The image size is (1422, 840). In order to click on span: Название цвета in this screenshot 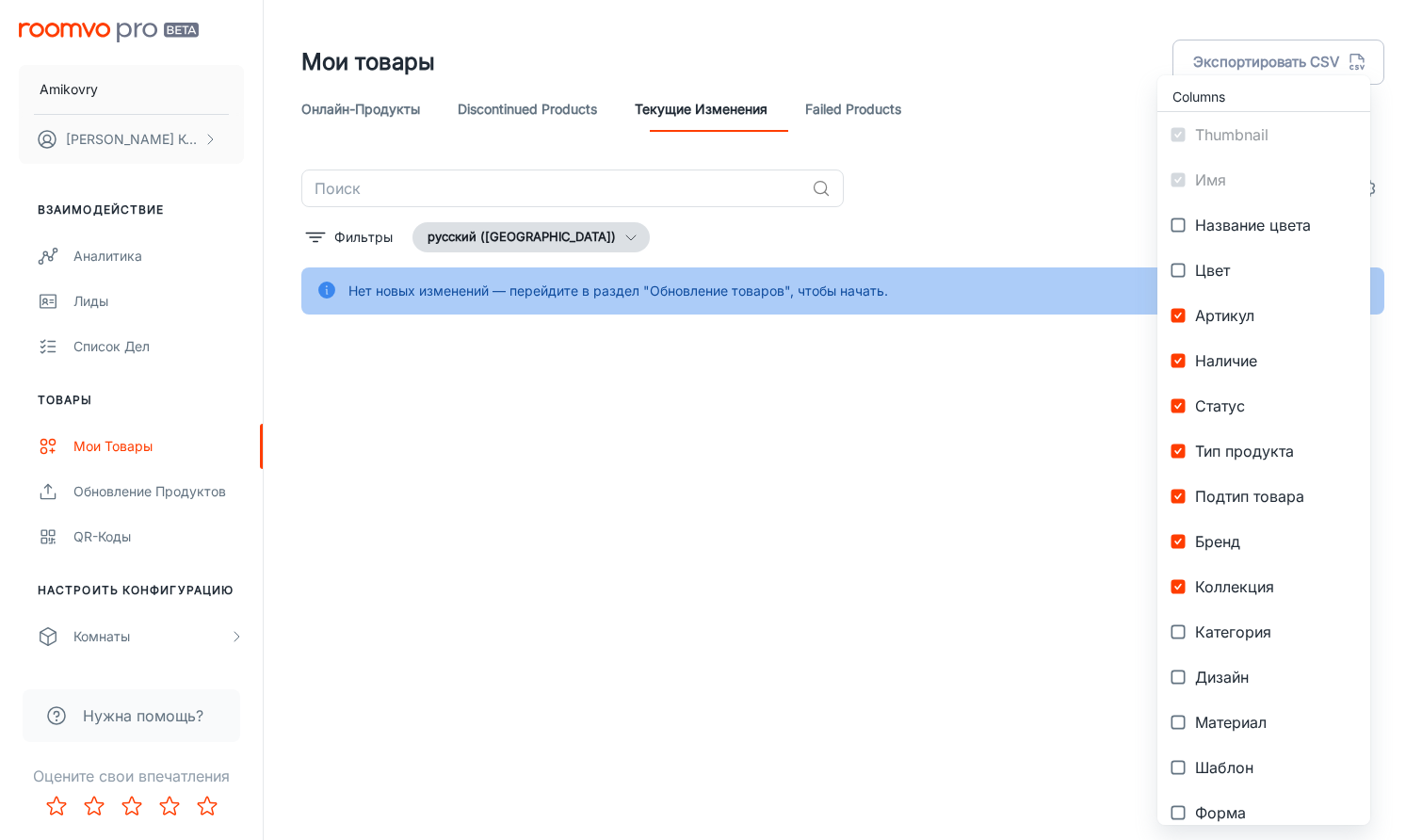, I will do `click(1276, 225)`.